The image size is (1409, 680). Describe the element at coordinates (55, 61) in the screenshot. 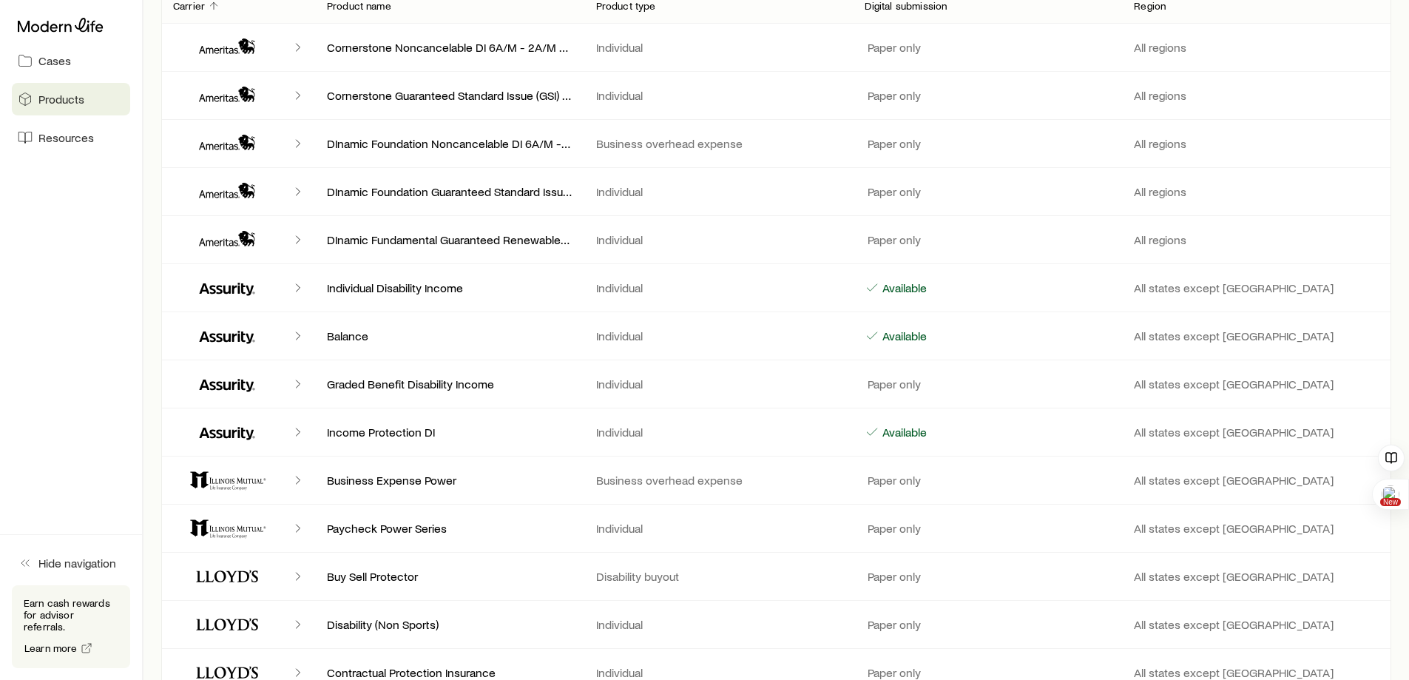

I see `span: Cases` at that location.